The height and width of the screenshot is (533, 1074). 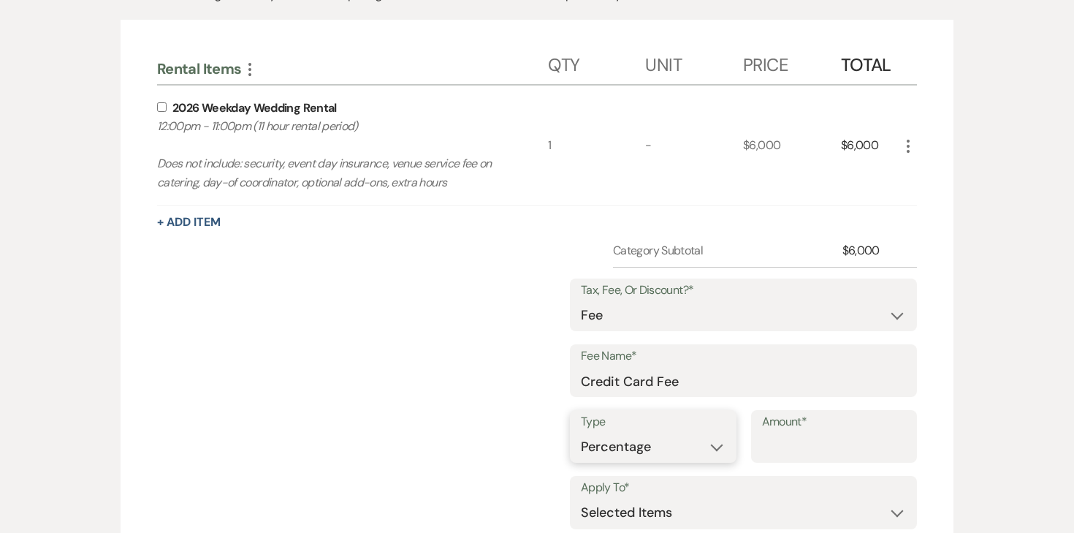 I want to click on div: 1, so click(x=597, y=145).